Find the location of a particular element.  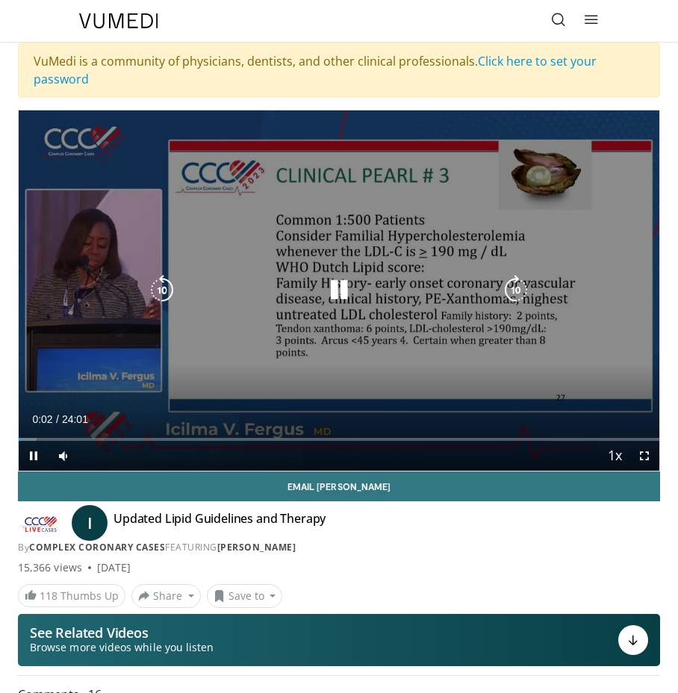

h4: Updated Lipid Guidelines and Therapy is located at coordinates (219, 523).